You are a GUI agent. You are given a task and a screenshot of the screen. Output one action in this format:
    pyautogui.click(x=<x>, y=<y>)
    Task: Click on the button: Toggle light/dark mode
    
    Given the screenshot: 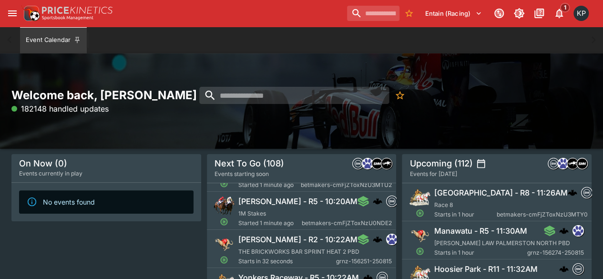 What is the action you would take?
    pyautogui.click(x=519, y=13)
    